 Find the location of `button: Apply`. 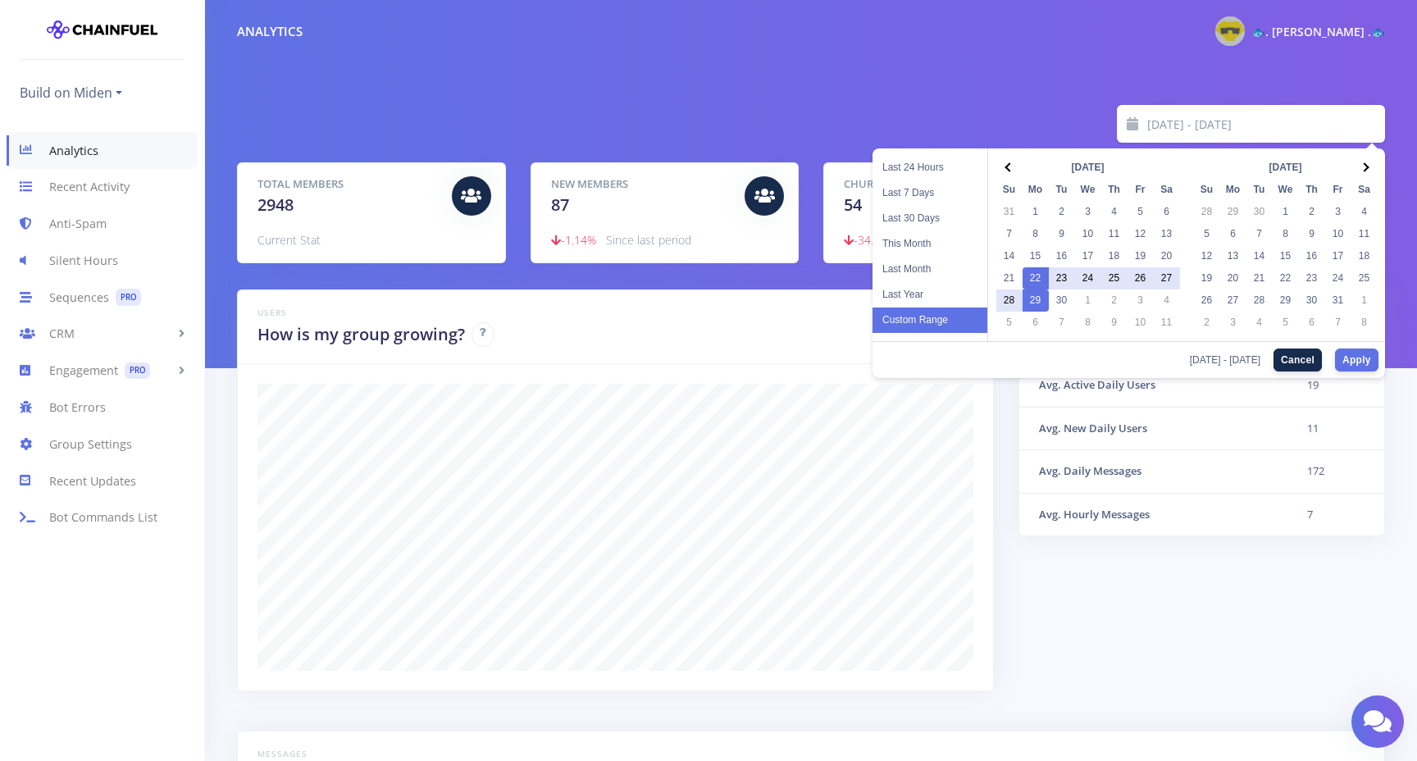

button: Apply is located at coordinates (1356, 360).